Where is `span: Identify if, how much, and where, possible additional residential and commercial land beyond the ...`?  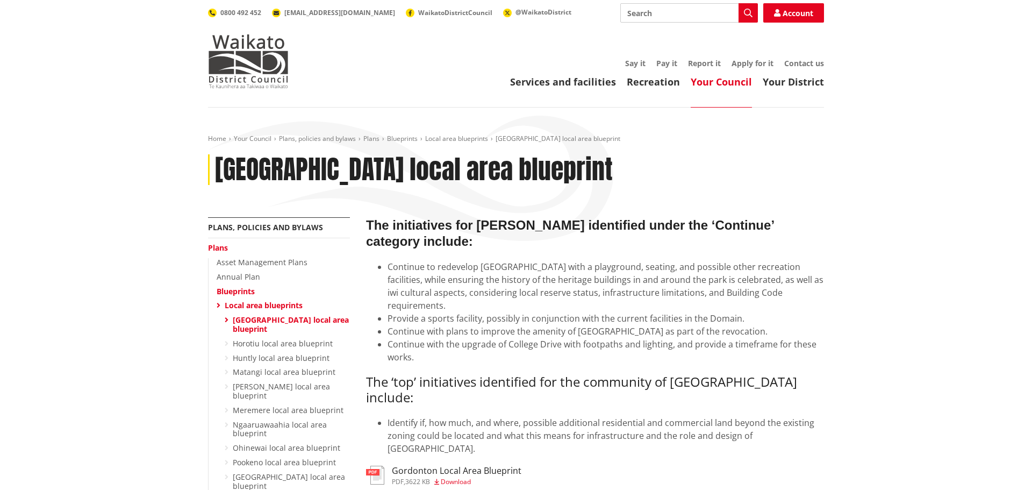
span: Identify if, how much, and where, possible additional residential and commercial land beyond the ... is located at coordinates (601, 435).